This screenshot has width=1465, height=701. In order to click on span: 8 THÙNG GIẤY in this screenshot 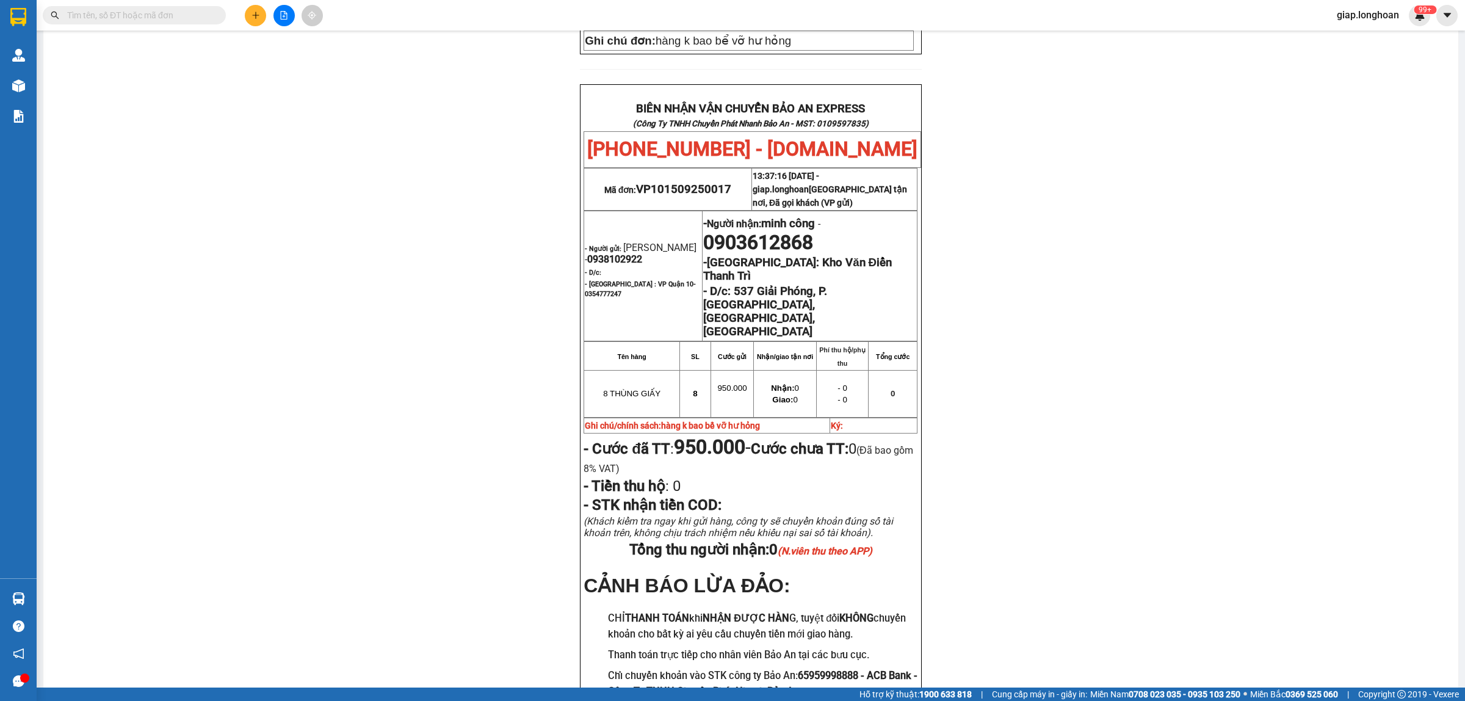, I will do `click(632, 393)`.